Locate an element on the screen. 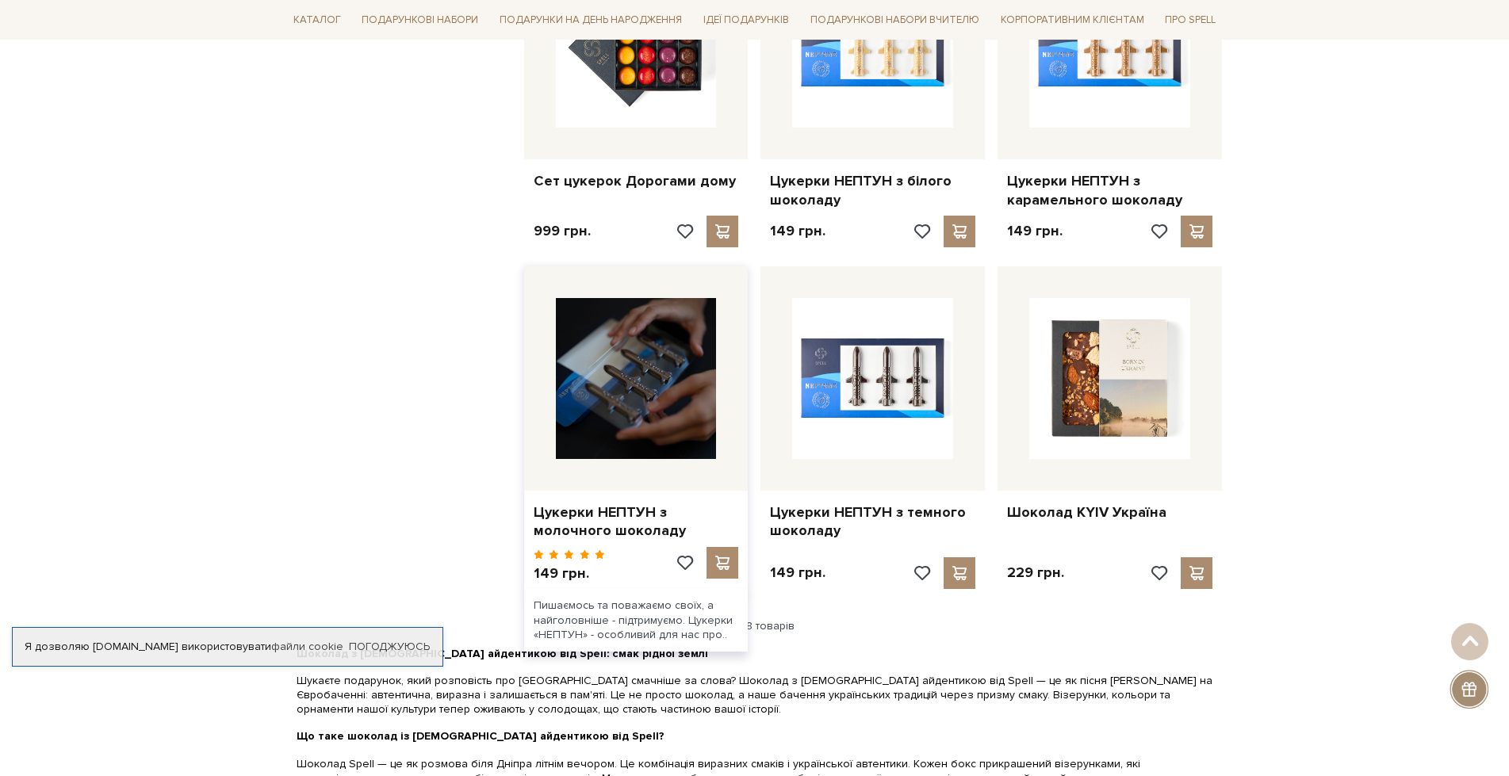 The image size is (1509, 776). a: Цукерки НЕПТУН з білого шоколаду is located at coordinates (872, 190).